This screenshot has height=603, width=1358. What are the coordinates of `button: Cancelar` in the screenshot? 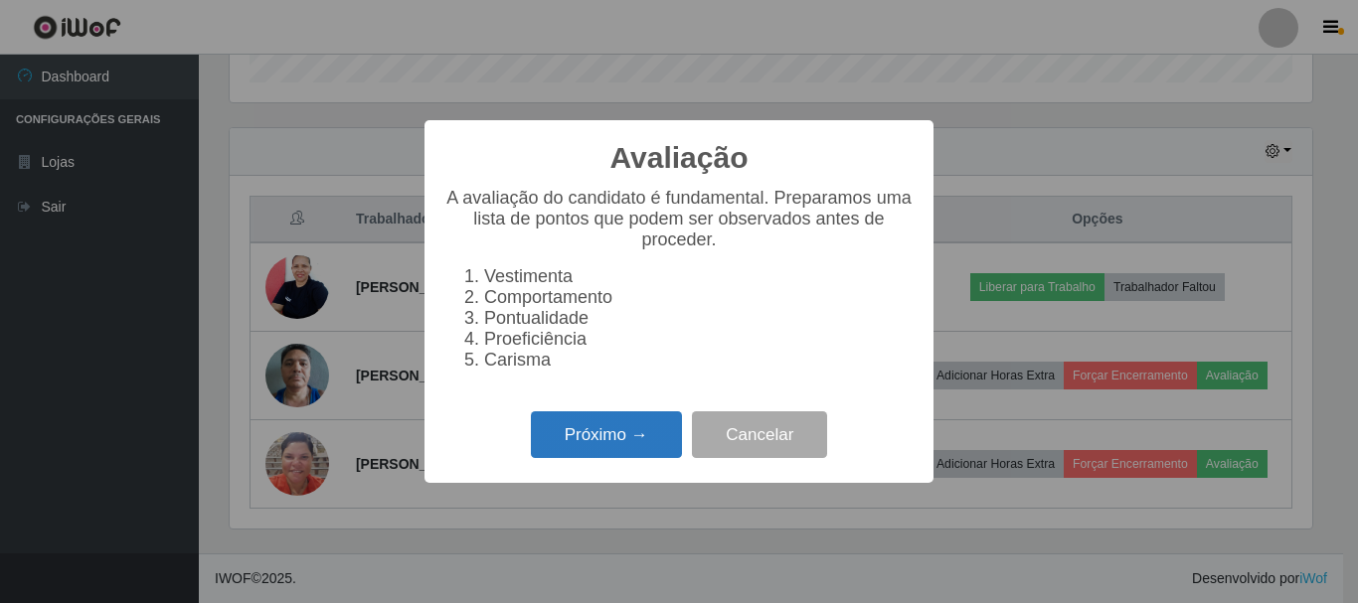 It's located at (760, 434).